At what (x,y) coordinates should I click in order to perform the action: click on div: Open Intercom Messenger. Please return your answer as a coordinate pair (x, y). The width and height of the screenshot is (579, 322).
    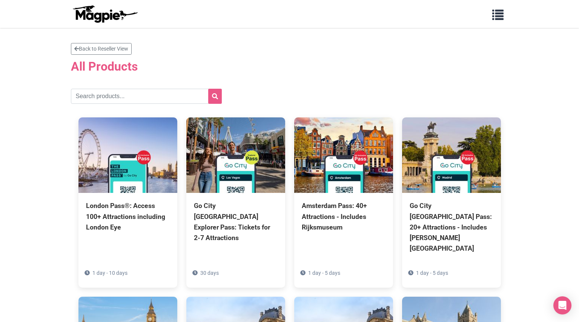
    Looking at the image, I should click on (562, 305).